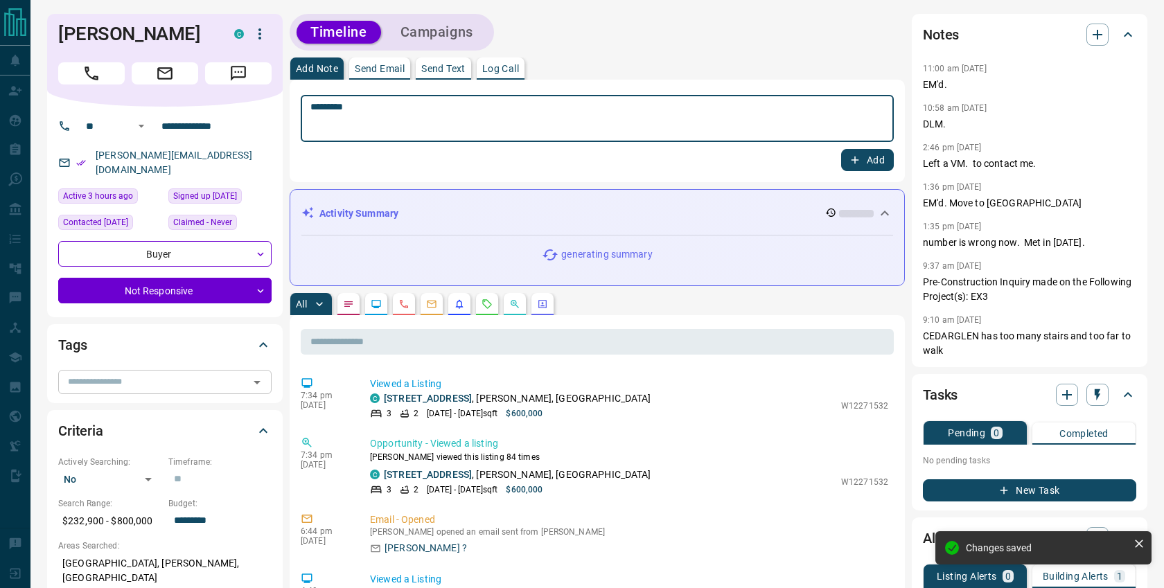  What do you see at coordinates (301, 304) in the screenshot?
I see `p: All` at bounding box center [301, 304].